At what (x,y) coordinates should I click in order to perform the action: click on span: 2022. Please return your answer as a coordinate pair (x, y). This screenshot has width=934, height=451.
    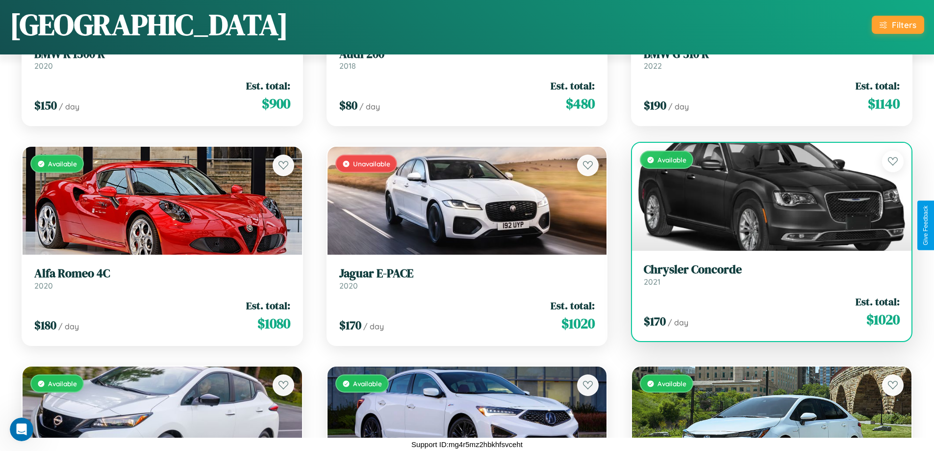
    Looking at the image, I should click on (653, 66).